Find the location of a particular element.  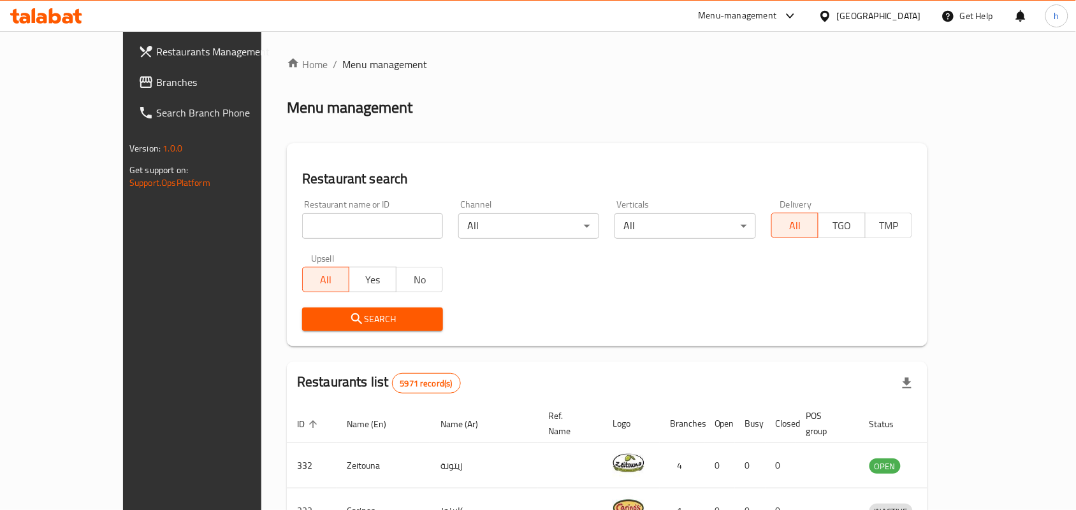

span: ID is located at coordinates (309, 424).